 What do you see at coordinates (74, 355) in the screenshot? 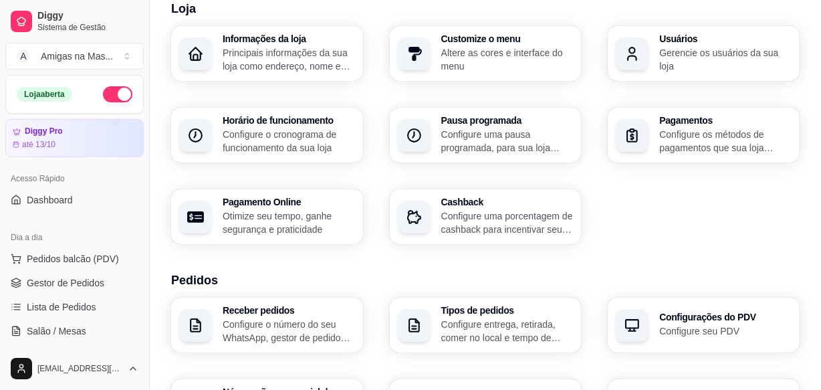
I see `a: Diggy Botnovo` at bounding box center [74, 355].